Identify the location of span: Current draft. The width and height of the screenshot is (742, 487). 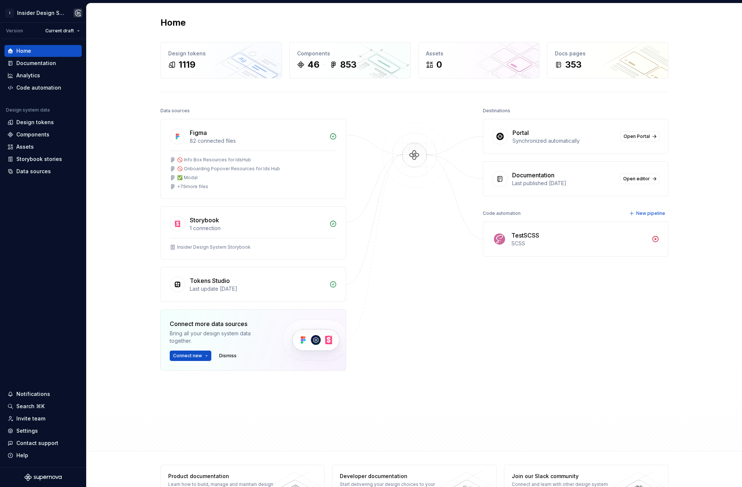
(59, 31).